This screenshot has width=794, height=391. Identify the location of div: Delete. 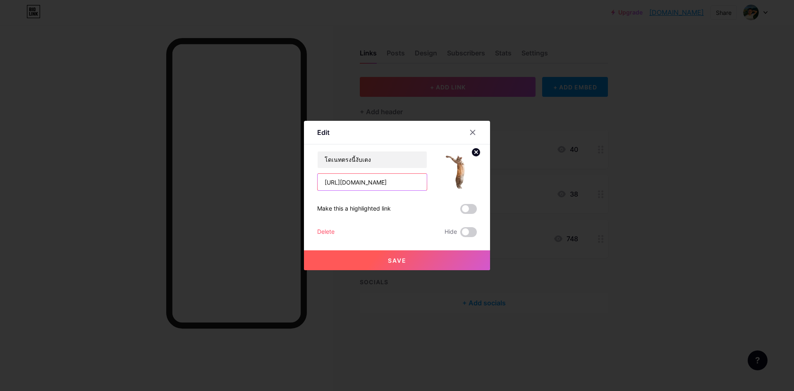
(326, 232).